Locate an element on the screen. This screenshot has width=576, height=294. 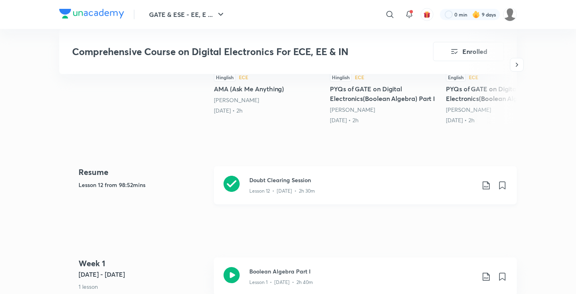
div: 23rd May • 2h is located at coordinates (385, 120).